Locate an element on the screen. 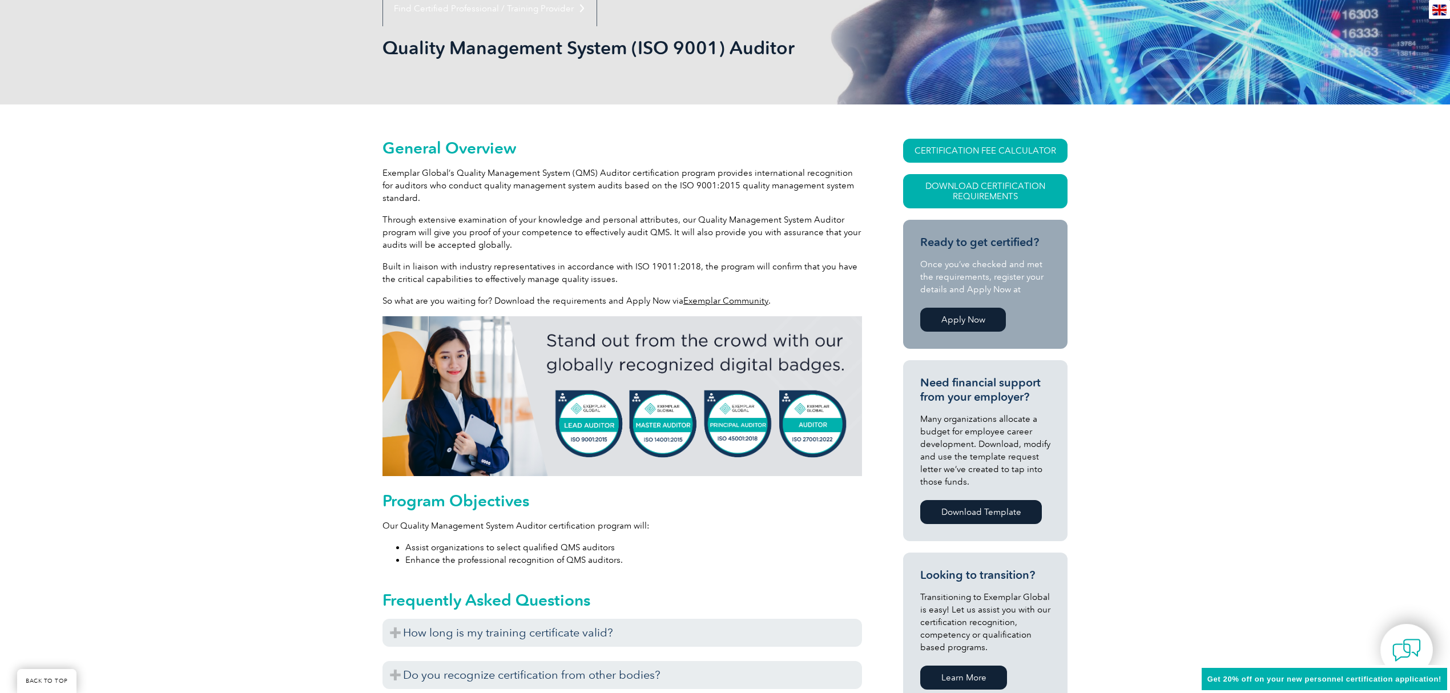 Image resolution: width=1450 pixels, height=693 pixels. li: Enhance the professional recognition of QMS auditors. is located at coordinates (634, 560).